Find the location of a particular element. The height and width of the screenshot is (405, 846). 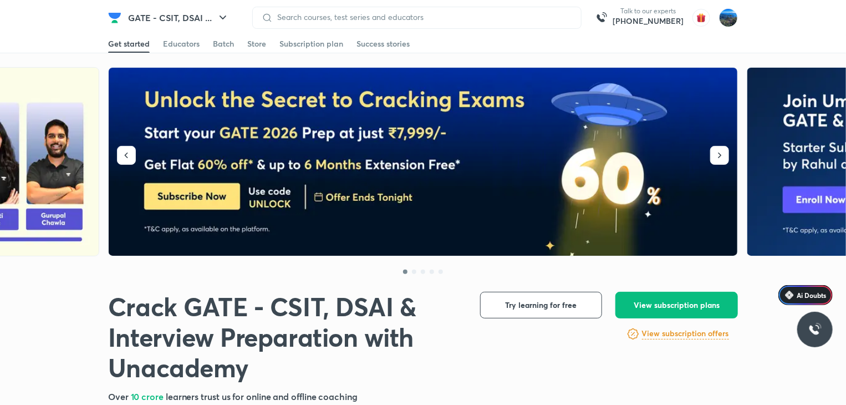

div: Educators is located at coordinates (181, 44).